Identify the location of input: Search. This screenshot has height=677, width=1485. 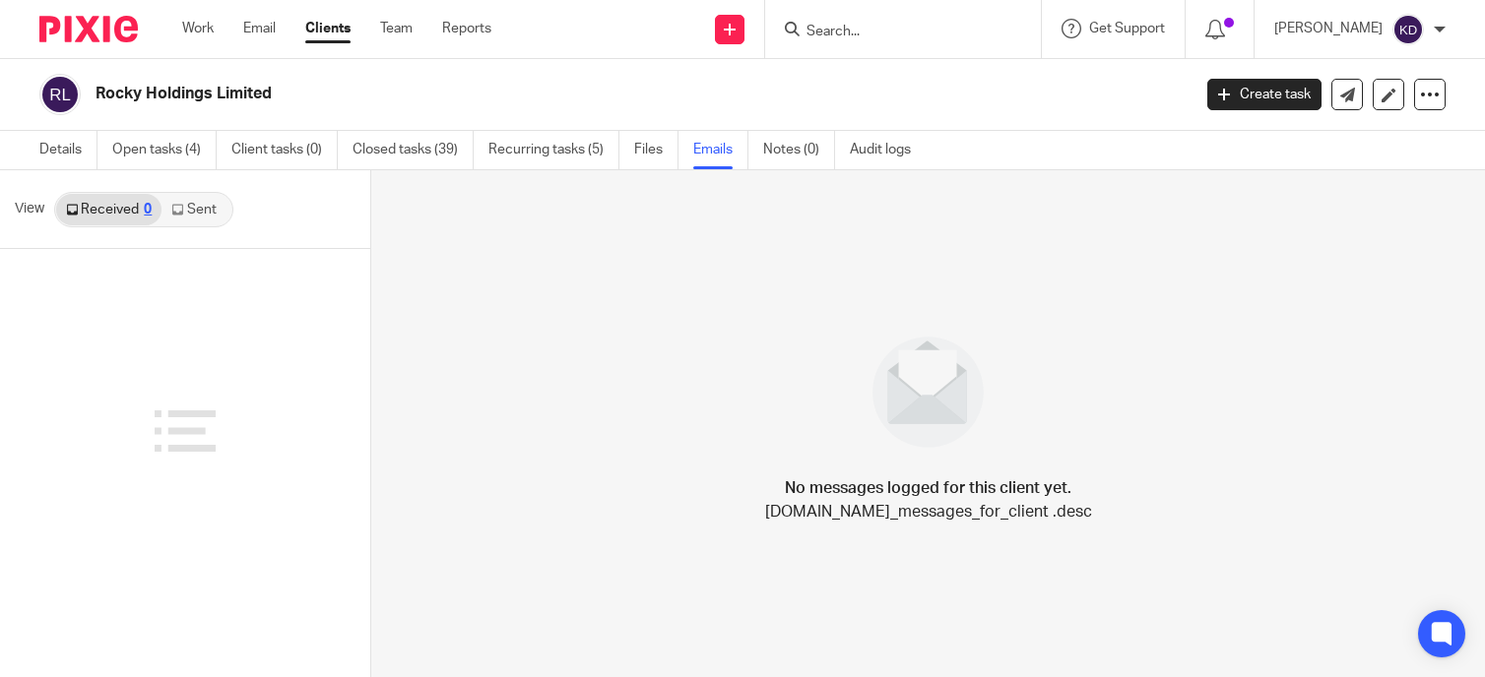
(893, 32).